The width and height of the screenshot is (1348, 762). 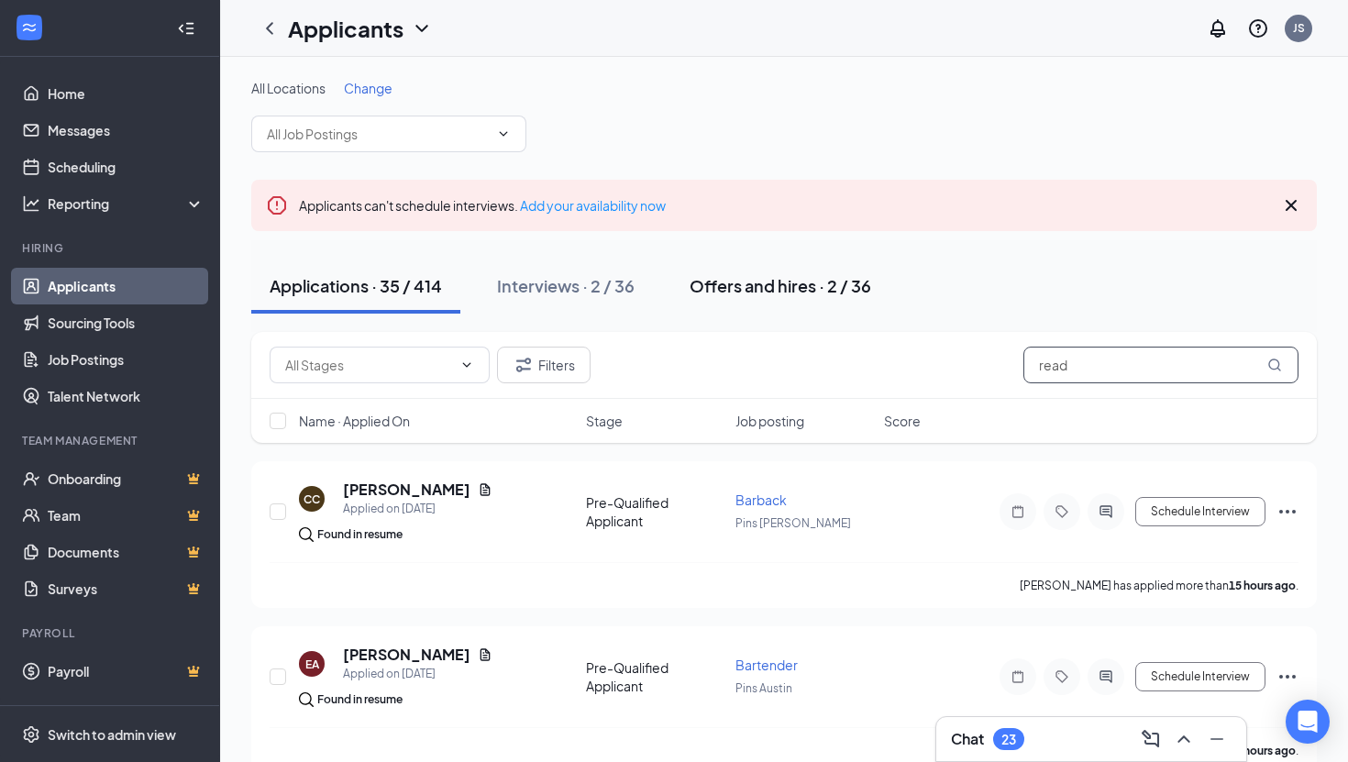 What do you see at coordinates (604, 421) in the screenshot?
I see `span: Stage` at bounding box center [604, 421].